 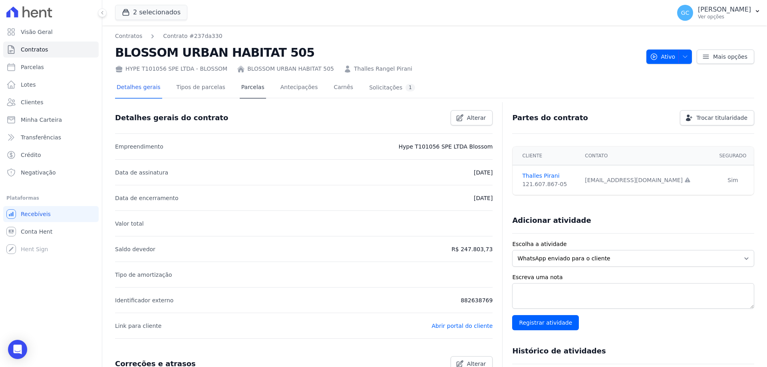 I want to click on a: Solicitações1, so click(x=392, y=88).